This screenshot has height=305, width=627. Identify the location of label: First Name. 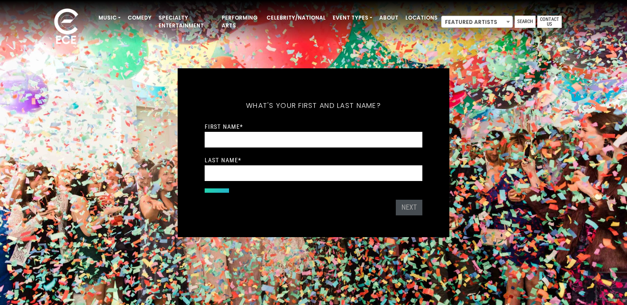
(224, 127).